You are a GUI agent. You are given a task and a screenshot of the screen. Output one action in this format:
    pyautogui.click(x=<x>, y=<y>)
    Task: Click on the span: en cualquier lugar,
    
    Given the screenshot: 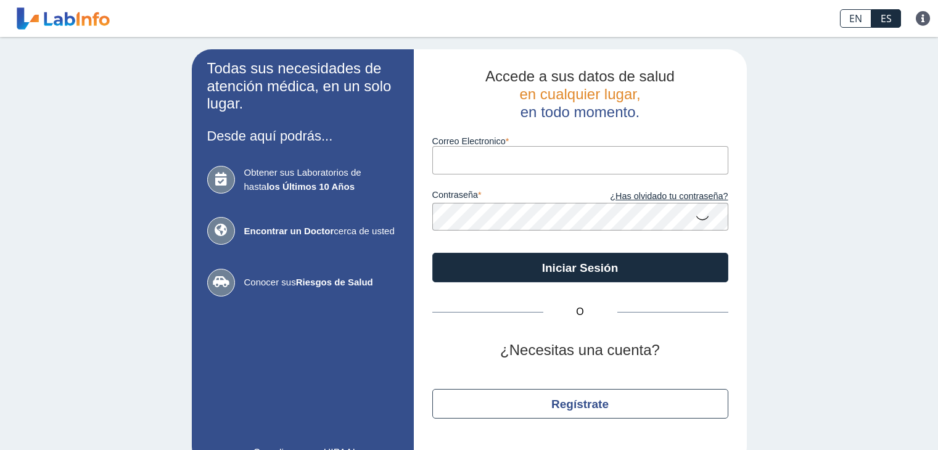 What is the action you would take?
    pyautogui.click(x=580, y=94)
    